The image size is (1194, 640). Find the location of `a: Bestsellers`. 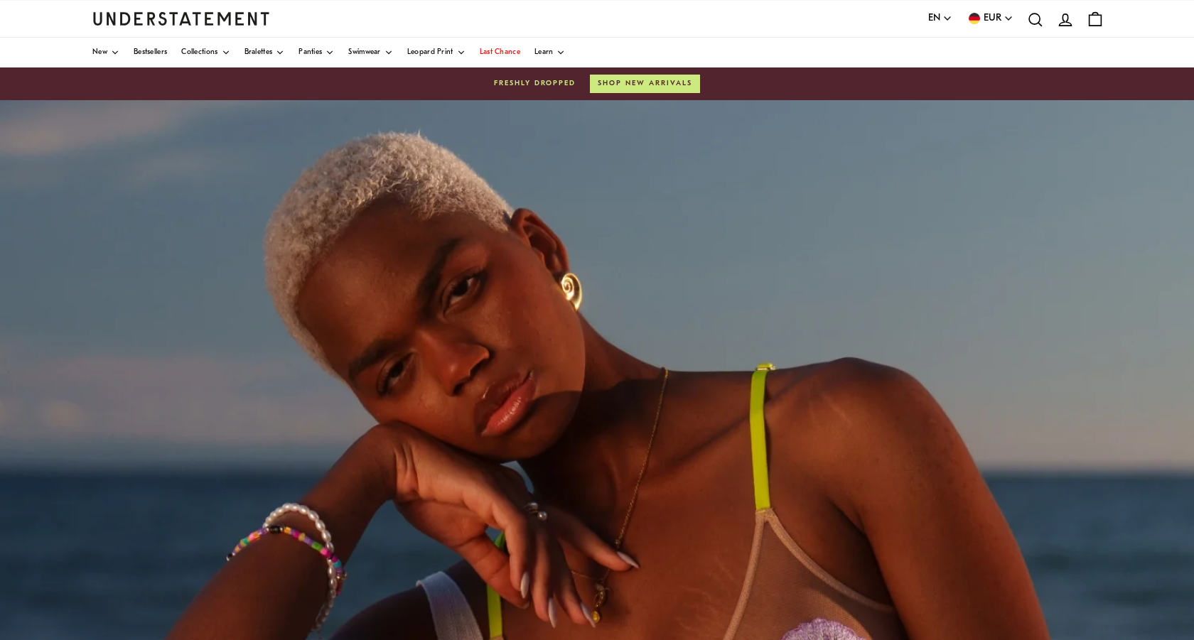

a: Bestsellers is located at coordinates (150, 53).